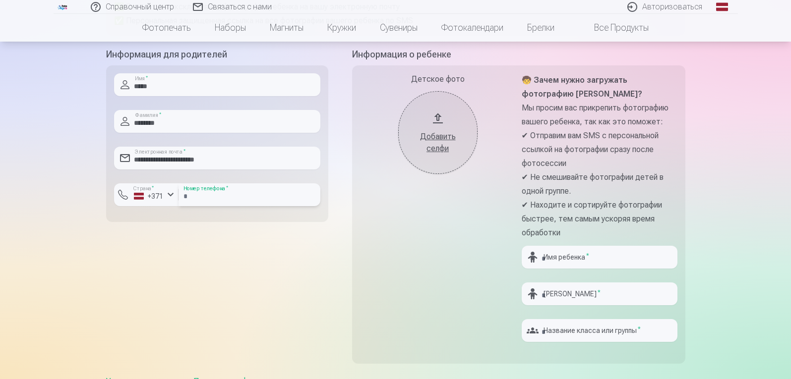  What do you see at coordinates (167, 27) in the screenshot?
I see `font: Фотопечать` at bounding box center [167, 27].